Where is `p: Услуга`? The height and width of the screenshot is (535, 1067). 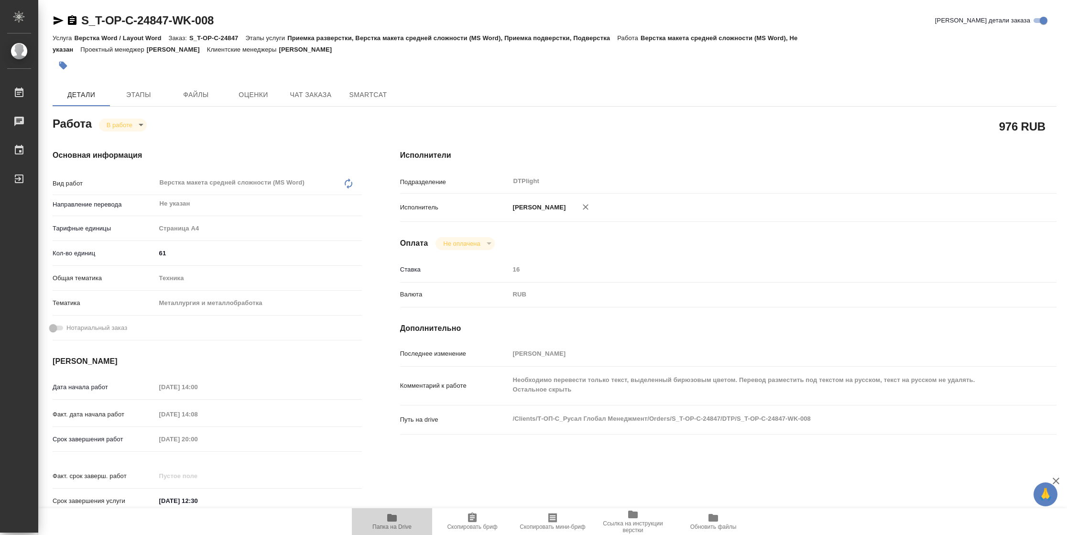 p: Услуга is located at coordinates (63, 38).